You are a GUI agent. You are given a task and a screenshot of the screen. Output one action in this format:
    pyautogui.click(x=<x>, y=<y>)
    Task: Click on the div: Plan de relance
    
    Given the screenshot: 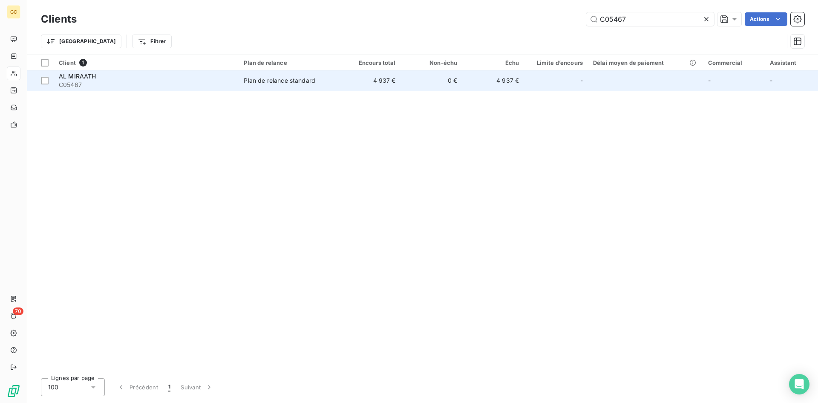 What is the action you would take?
    pyautogui.click(x=289, y=63)
    